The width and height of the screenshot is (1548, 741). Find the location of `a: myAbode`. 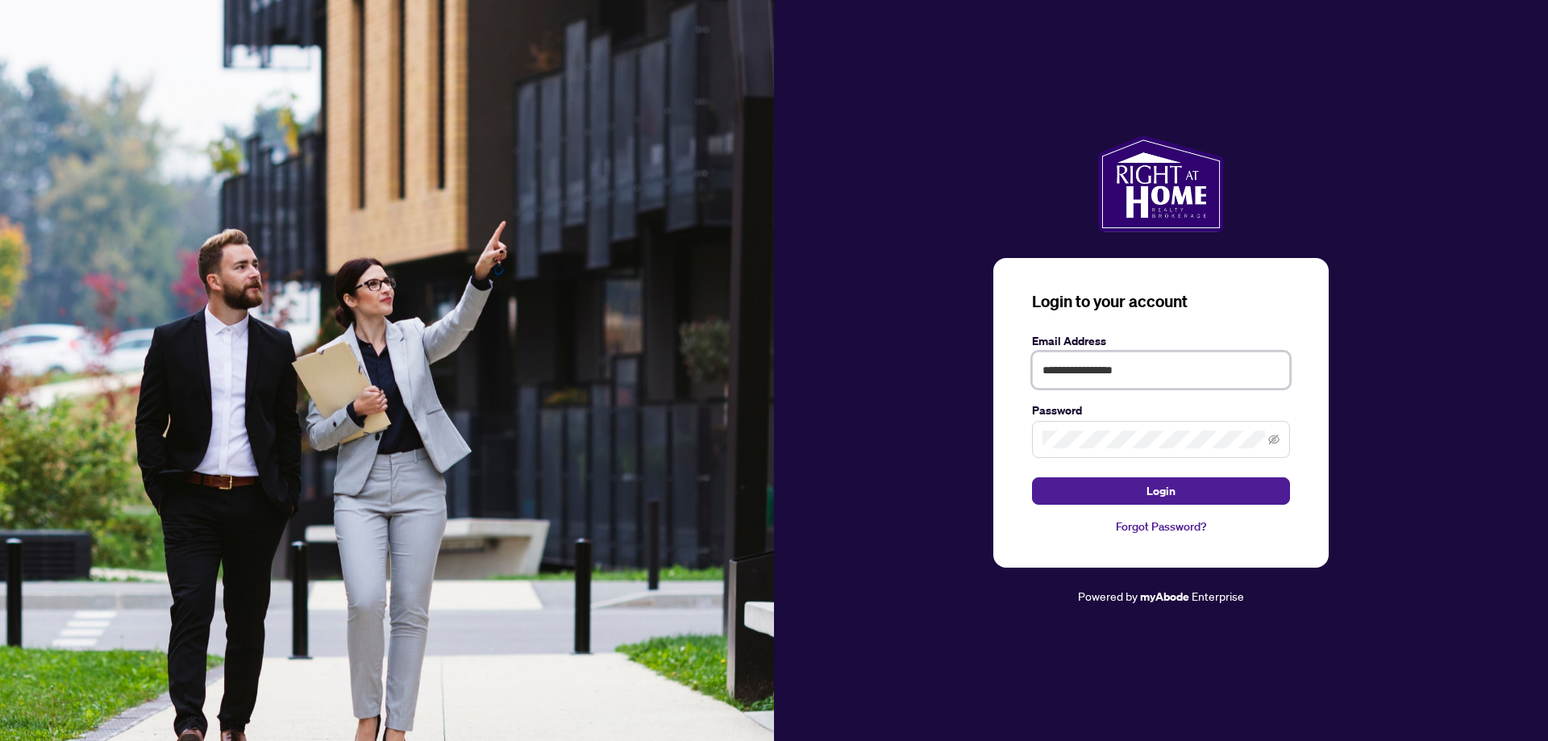

a: myAbode is located at coordinates (1164, 597).